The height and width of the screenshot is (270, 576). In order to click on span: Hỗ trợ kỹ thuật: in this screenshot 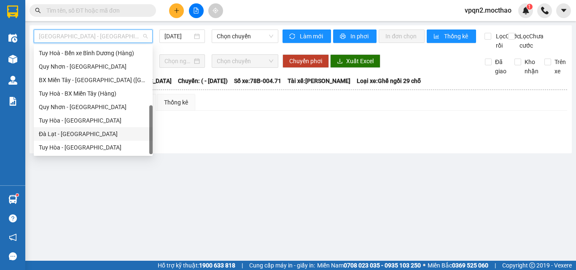, I will do `click(197, 266)`.